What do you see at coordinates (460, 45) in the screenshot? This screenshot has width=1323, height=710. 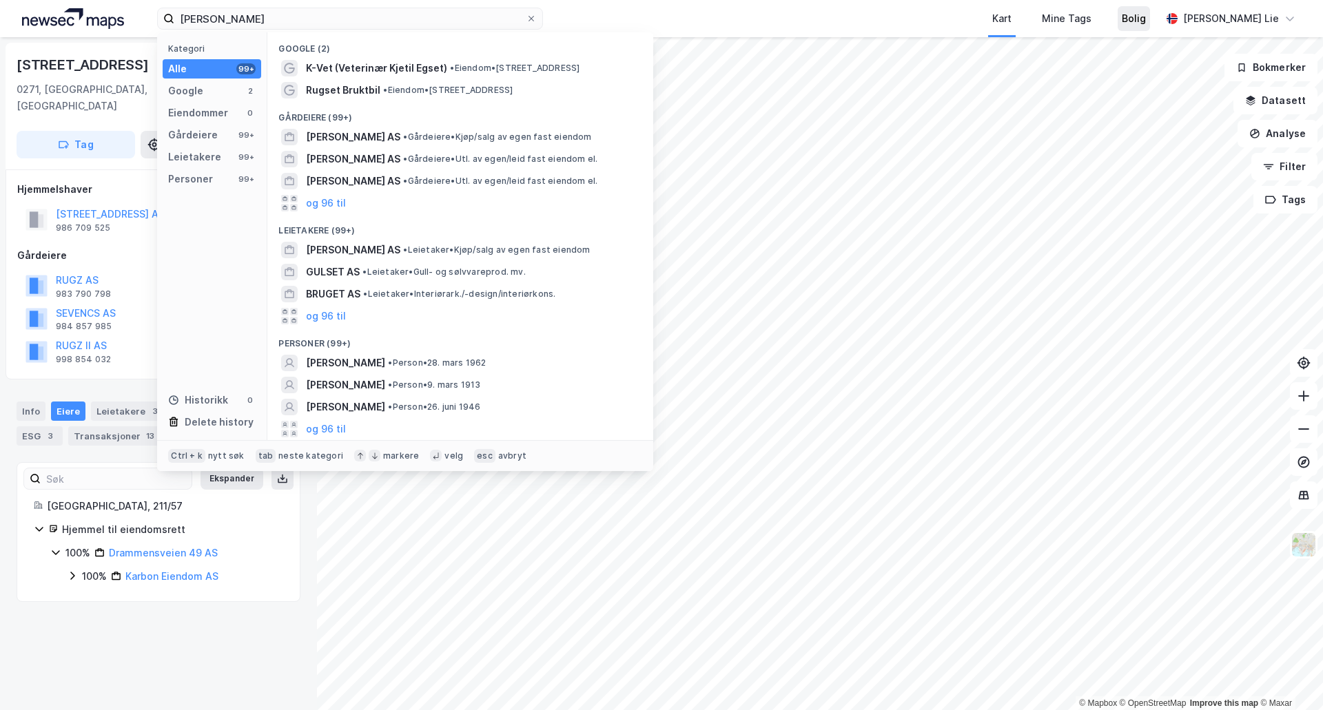 I see `div: Google (2)` at bounding box center [460, 45].